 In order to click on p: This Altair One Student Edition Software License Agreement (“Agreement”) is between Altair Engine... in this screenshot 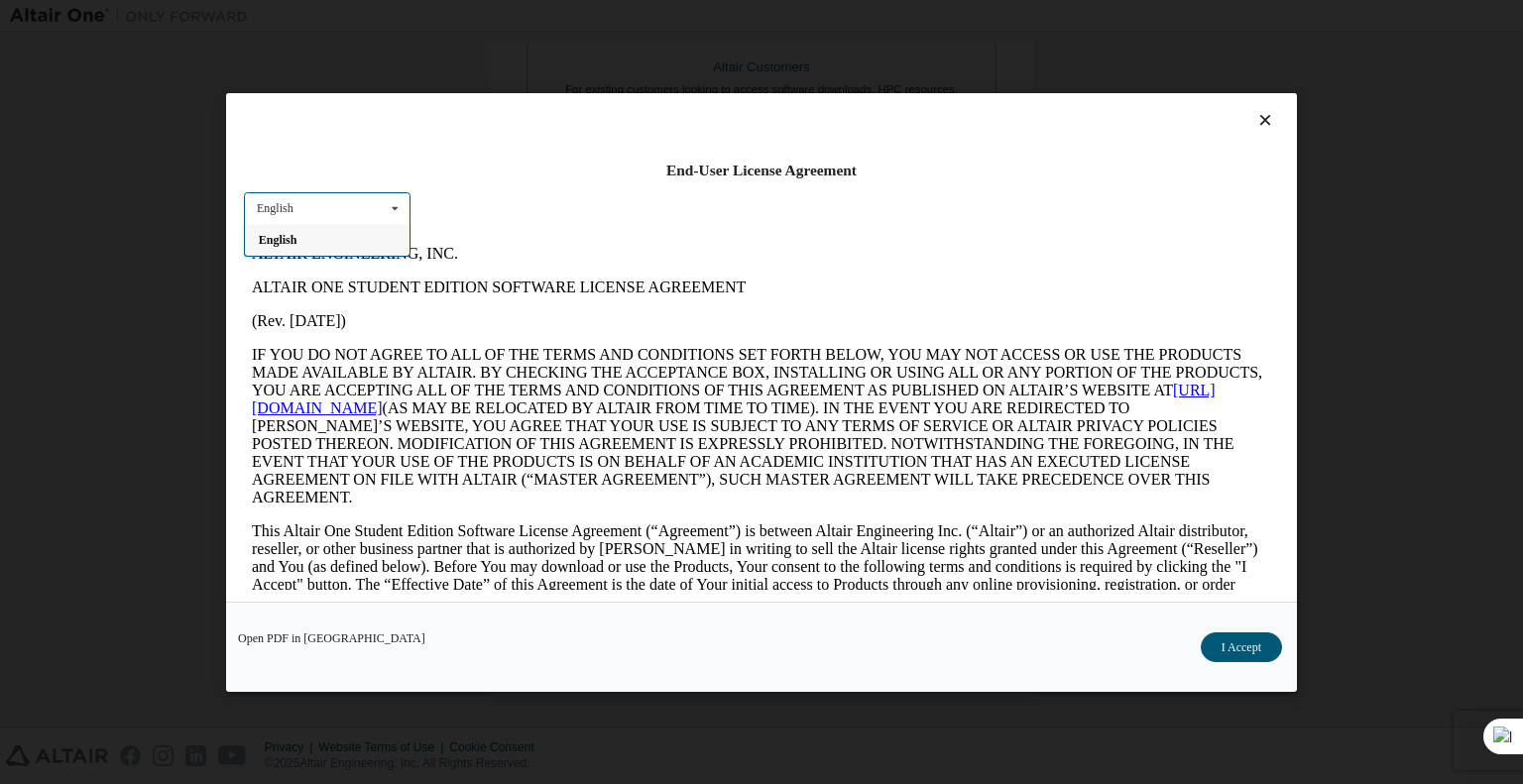, I will do `click(518, 330)`.